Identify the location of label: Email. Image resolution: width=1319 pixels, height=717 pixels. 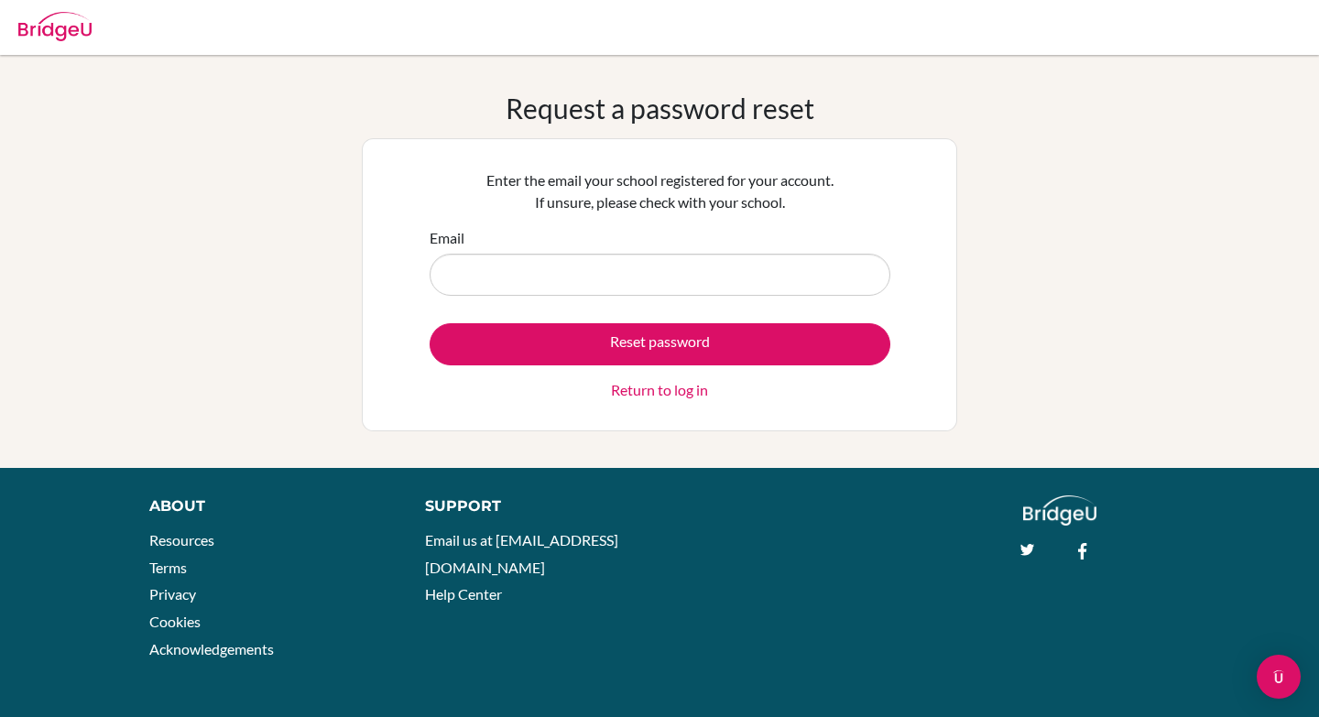
(447, 238).